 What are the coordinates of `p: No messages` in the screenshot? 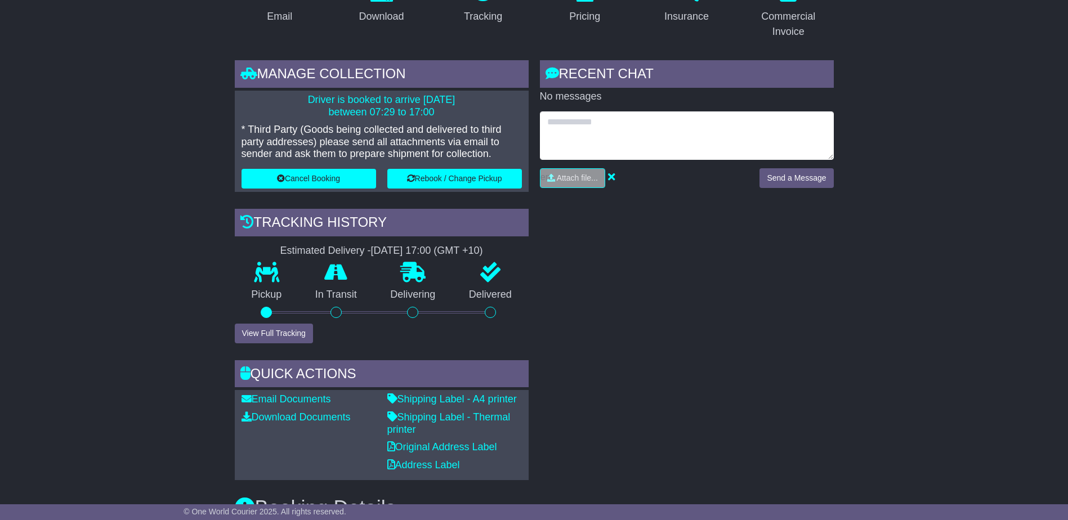 It's located at (687, 97).